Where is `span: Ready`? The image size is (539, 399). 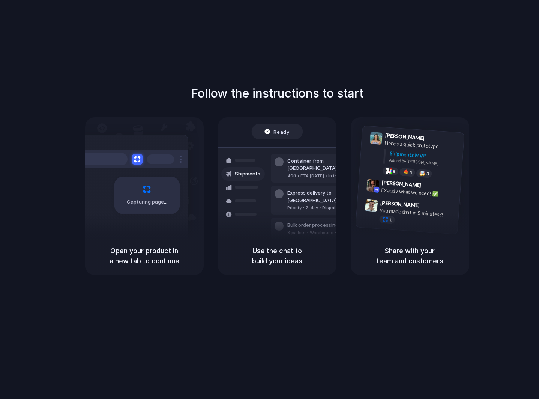
span: Ready is located at coordinates (281, 132).